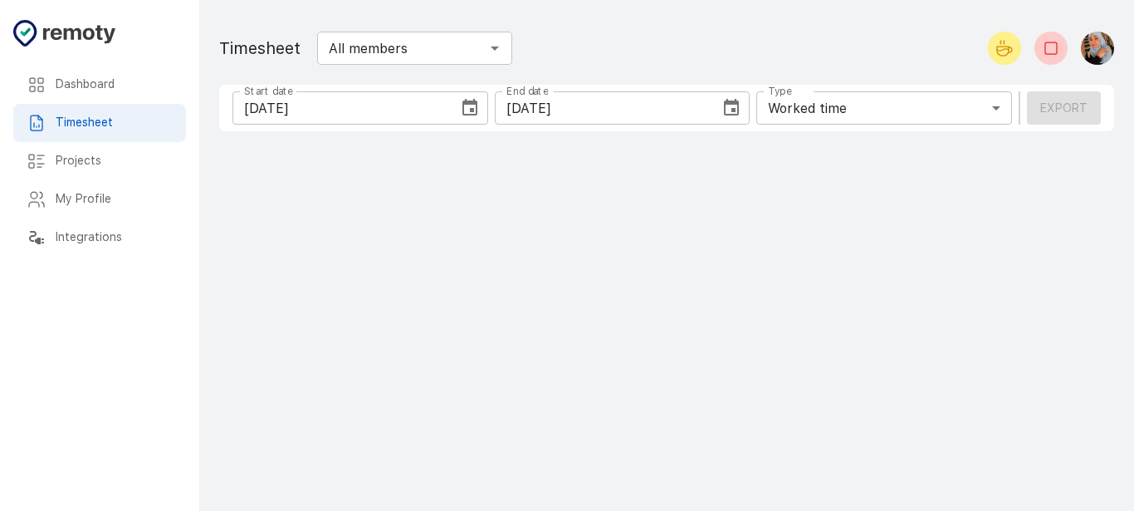  Describe the element at coordinates (527, 91) in the screenshot. I see `label: End date` at that location.